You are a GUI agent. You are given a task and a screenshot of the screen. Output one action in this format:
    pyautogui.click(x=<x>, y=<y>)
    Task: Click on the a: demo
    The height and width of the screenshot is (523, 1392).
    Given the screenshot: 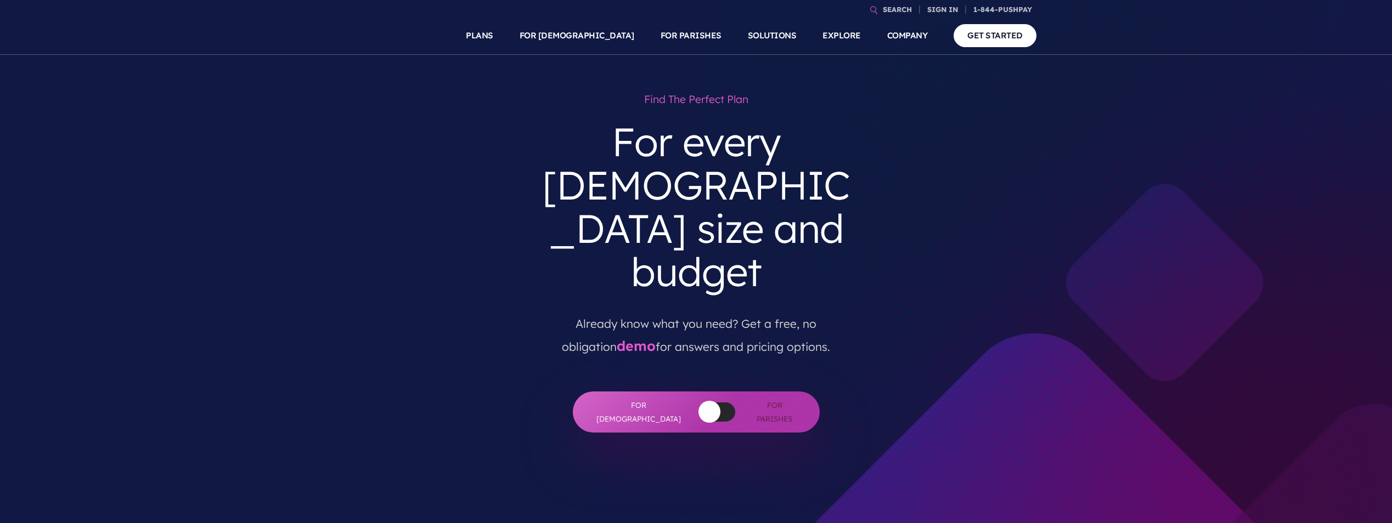 What is the action you would take?
    pyautogui.click(x=636, y=346)
    